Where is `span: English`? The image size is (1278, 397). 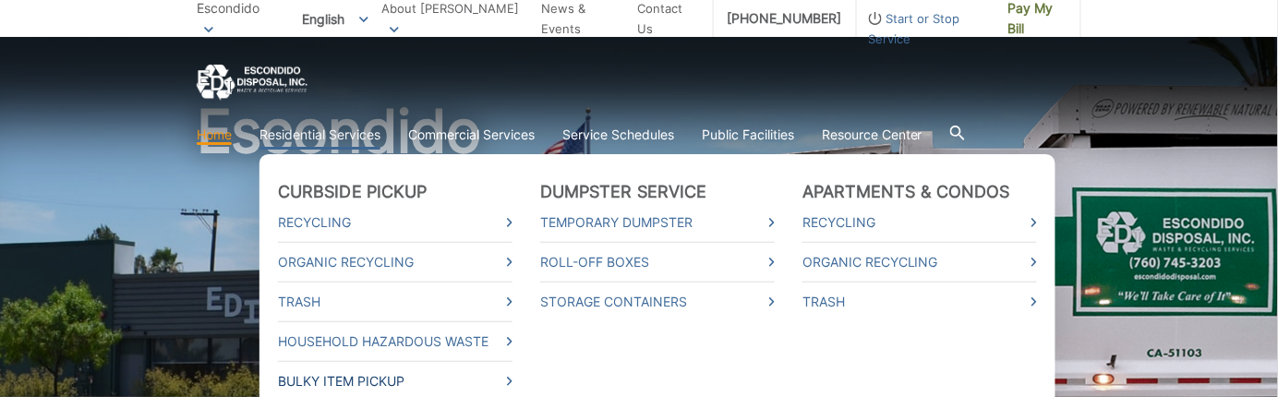 span: English is located at coordinates (335, 18).